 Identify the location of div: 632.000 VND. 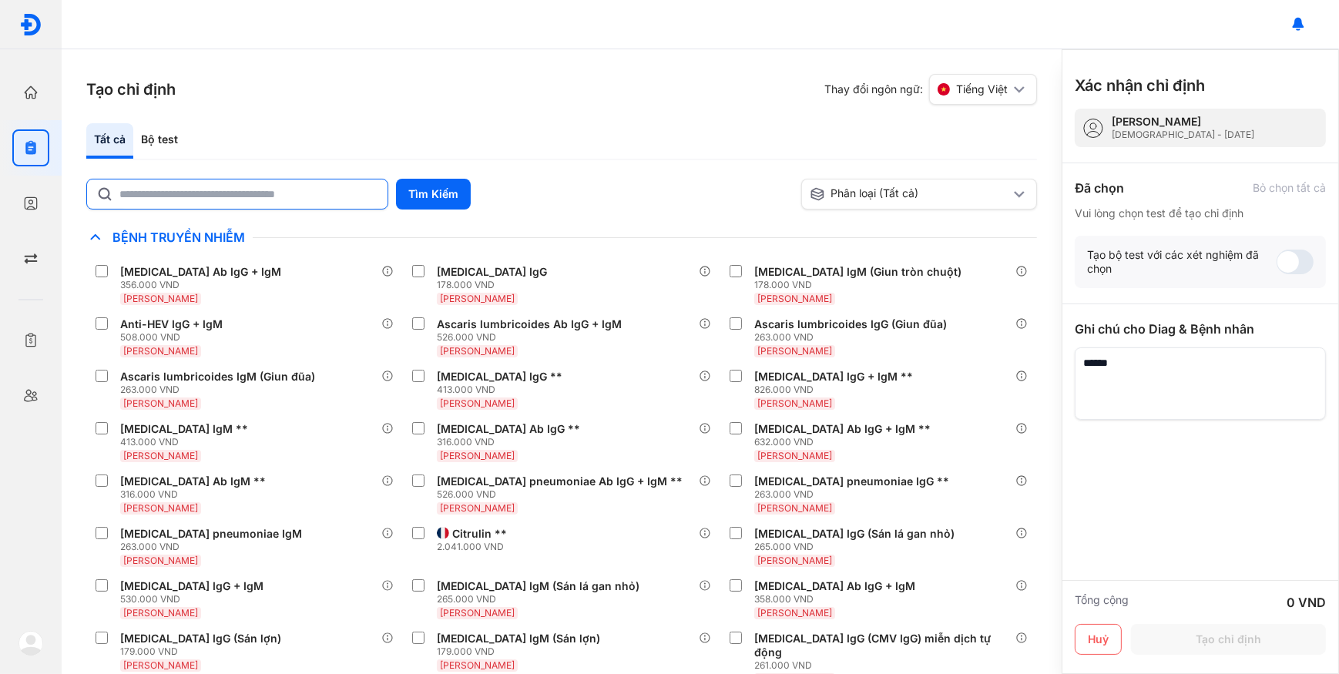
(845, 442).